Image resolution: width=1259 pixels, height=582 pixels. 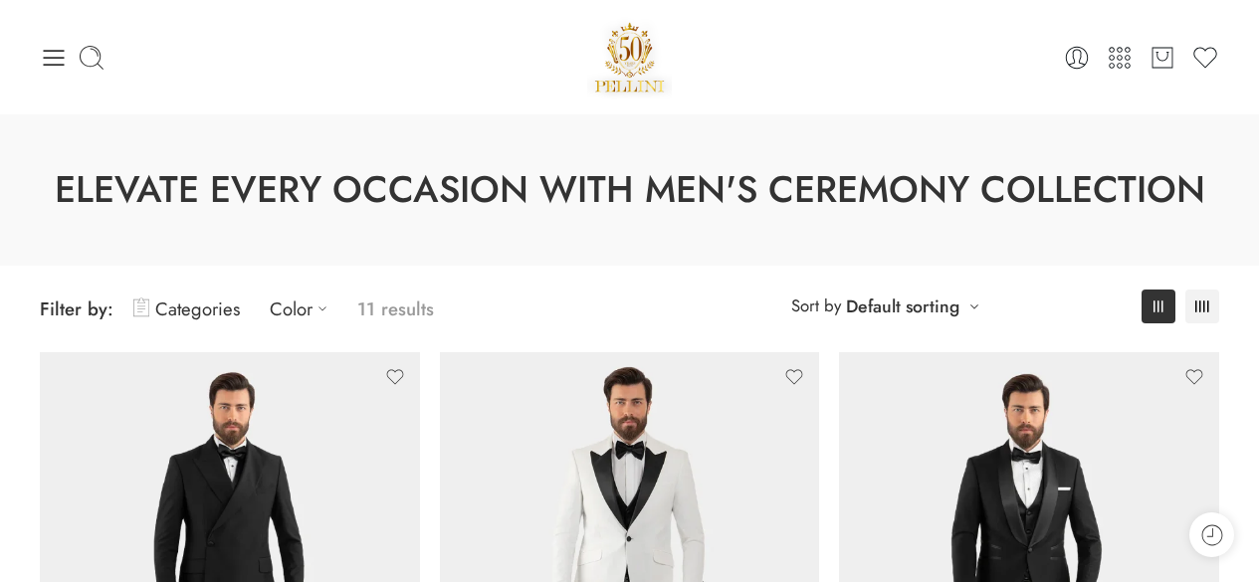 What do you see at coordinates (1205, 58) in the screenshot?
I see `a: Wishlist` at bounding box center [1205, 58].